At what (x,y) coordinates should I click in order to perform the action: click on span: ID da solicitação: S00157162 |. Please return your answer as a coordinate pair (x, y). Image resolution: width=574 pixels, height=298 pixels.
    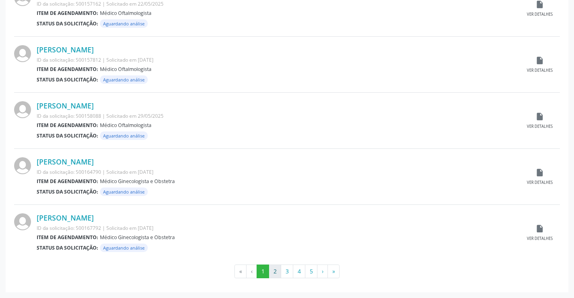
    Looking at the image, I should click on (71, 4).